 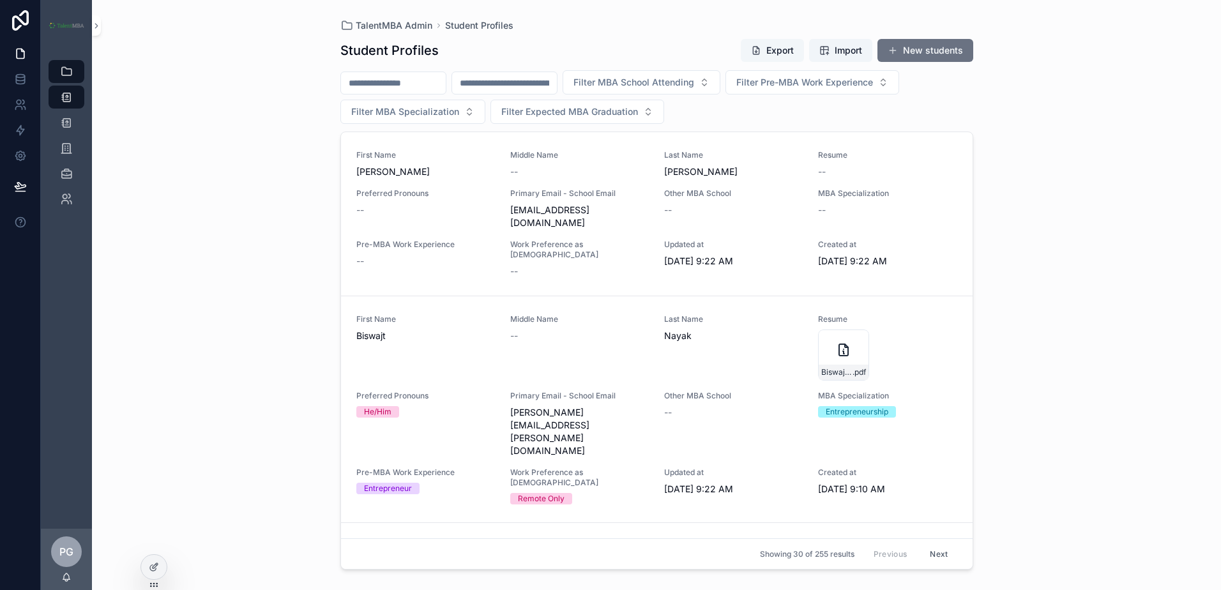 I want to click on div: Entrepreneur, so click(x=388, y=488).